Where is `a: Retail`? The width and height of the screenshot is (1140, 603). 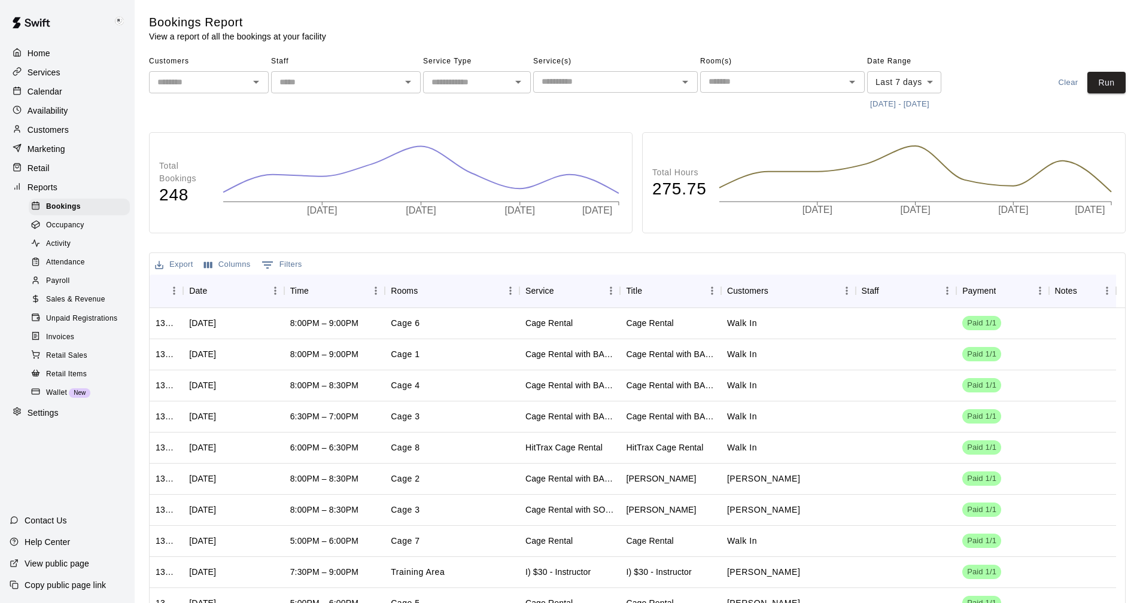
a: Retail is located at coordinates (67, 168).